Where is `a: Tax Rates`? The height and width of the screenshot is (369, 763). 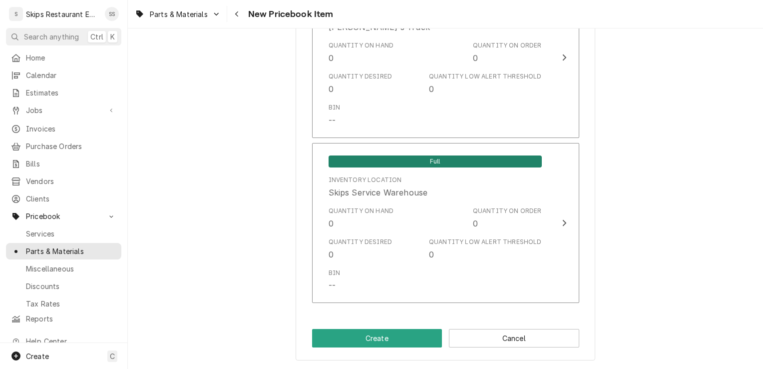 a: Tax Rates is located at coordinates (63, 303).